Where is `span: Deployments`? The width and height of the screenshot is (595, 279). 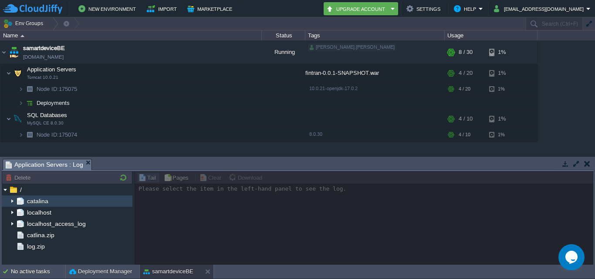 span: Deployments is located at coordinates (53, 103).